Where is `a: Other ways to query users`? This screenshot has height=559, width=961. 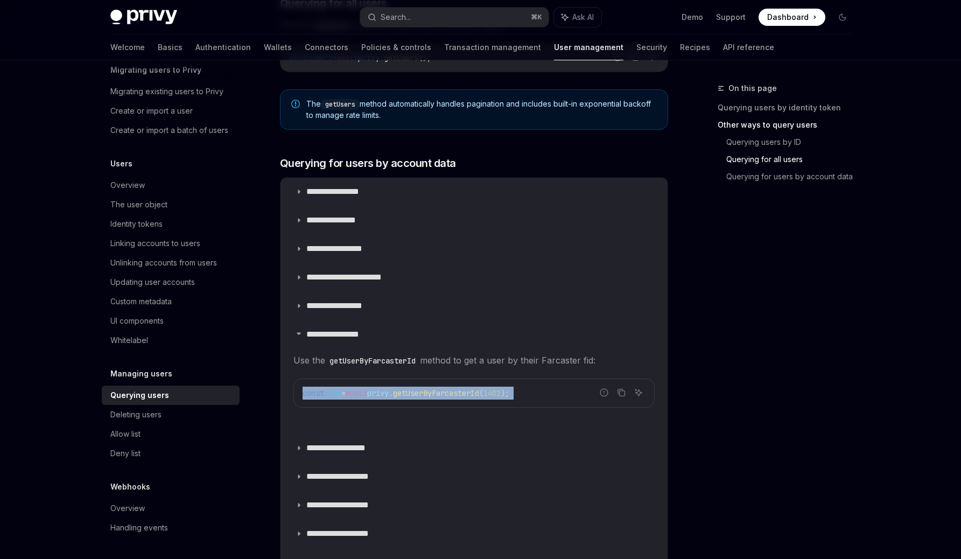
a: Other ways to query users is located at coordinates (788, 125).